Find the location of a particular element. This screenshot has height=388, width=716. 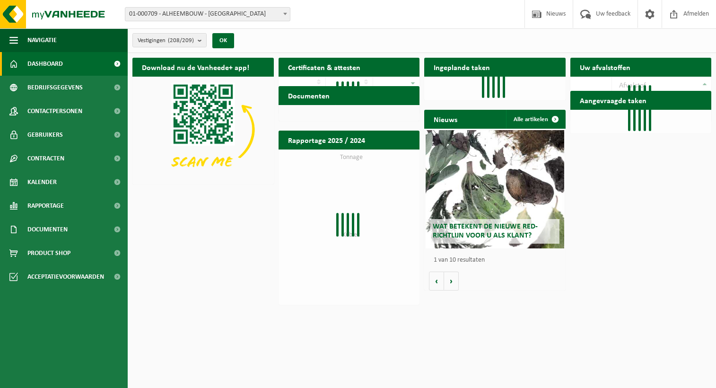

a: Alle artikelen is located at coordinates (535, 119).